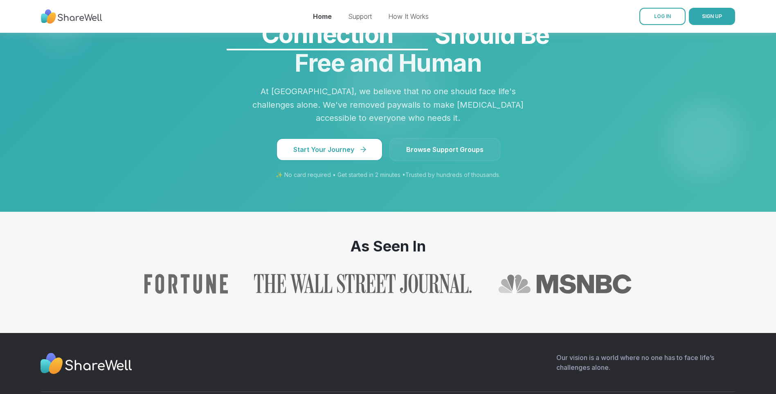  What do you see at coordinates (322, 16) in the screenshot?
I see `a: Home` at bounding box center [322, 16].